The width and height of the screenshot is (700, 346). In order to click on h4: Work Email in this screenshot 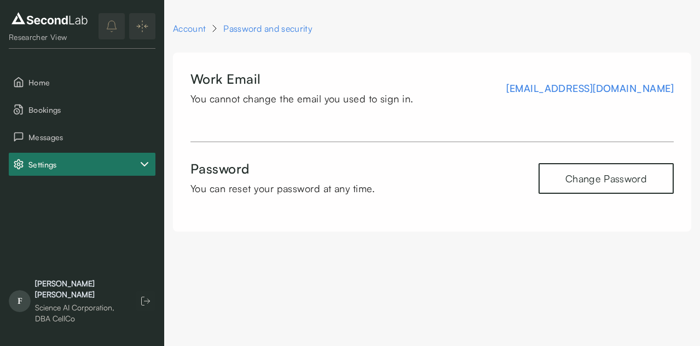, I will do `click(302, 79)`.